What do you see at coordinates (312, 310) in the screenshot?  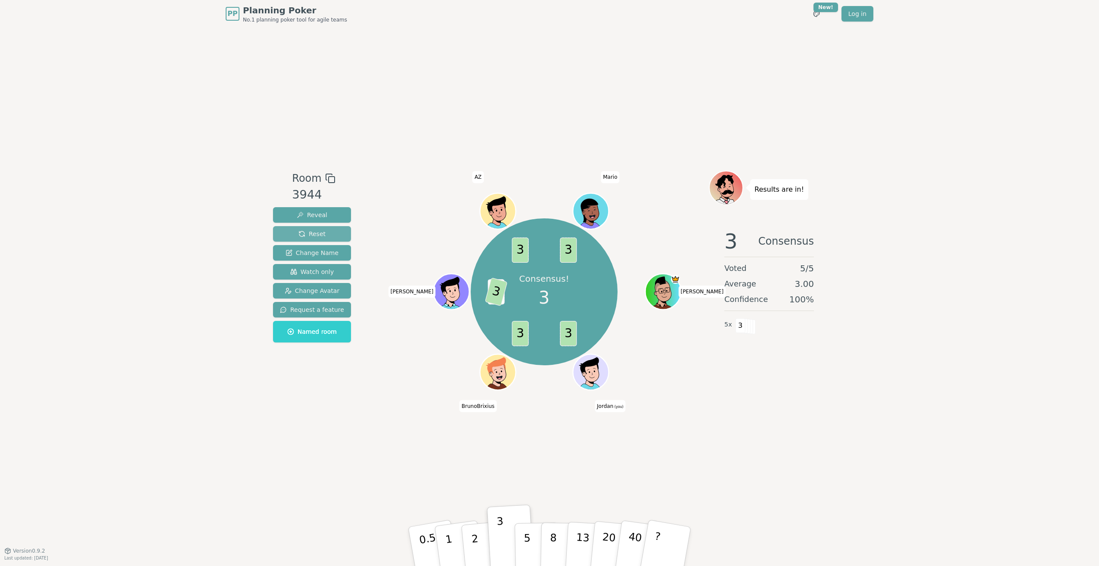 I see `span: Request a feature` at bounding box center [312, 310].